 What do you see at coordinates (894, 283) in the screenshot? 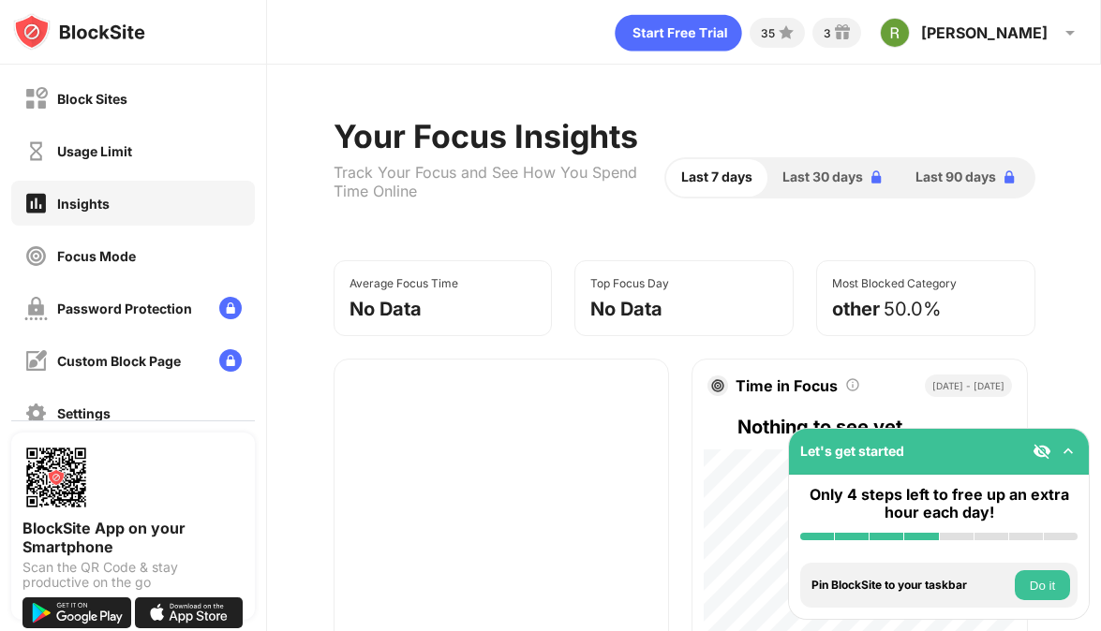
I see `div: Most Blocked Category` at bounding box center [894, 283].